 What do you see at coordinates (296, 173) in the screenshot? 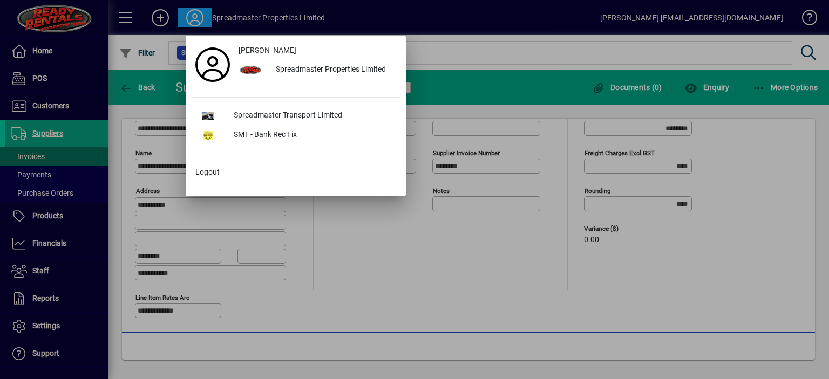
I see `button: Logout` at bounding box center [296, 173].